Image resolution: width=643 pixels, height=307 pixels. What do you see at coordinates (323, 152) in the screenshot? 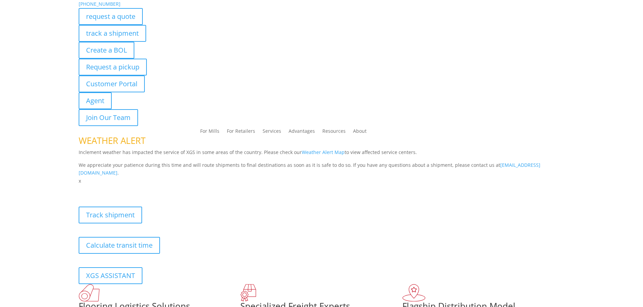
I see `a: Weather Alert Map` at bounding box center [323, 152].